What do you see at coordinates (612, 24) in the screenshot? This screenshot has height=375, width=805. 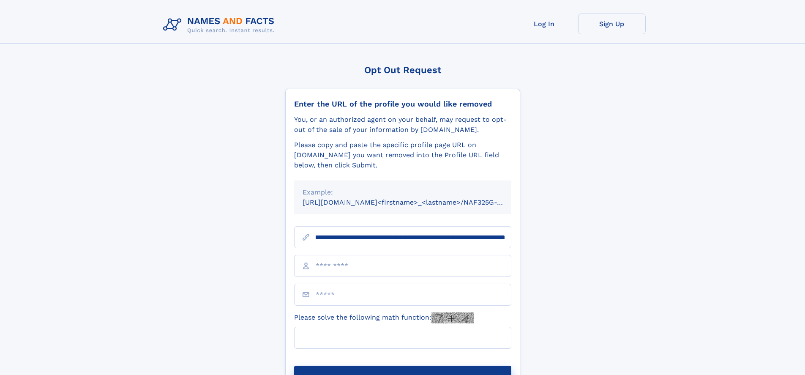 I see `a: Sign Up` at bounding box center [612, 24].